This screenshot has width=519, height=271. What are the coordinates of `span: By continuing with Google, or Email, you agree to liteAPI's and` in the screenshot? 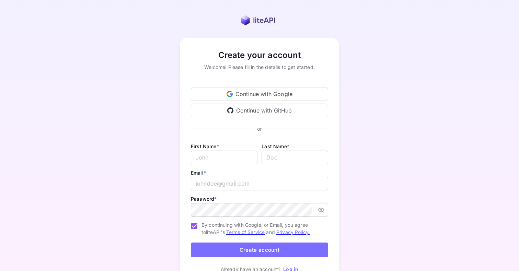 It's located at (262, 229).